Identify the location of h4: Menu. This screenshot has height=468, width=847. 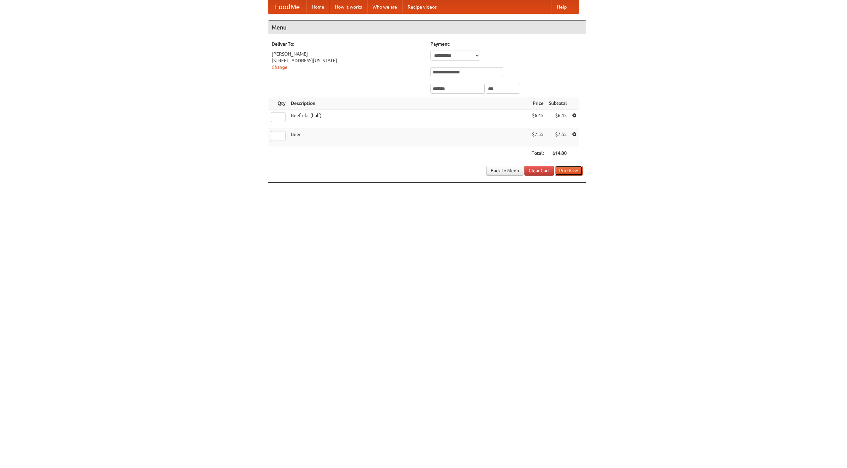
(427, 27).